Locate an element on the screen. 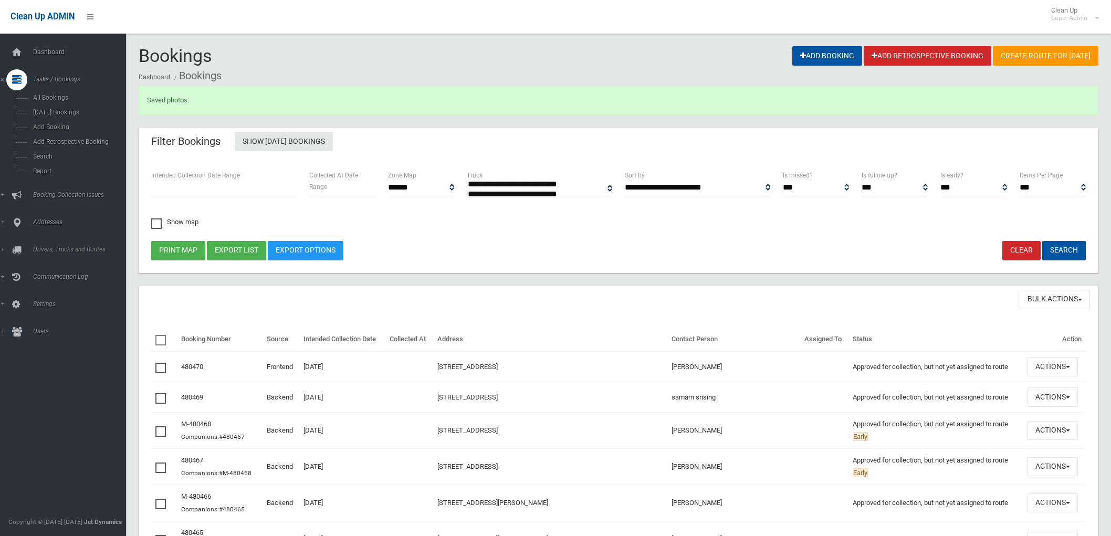 This screenshot has height=536, width=1111. th: Collected At is located at coordinates (409, 340).